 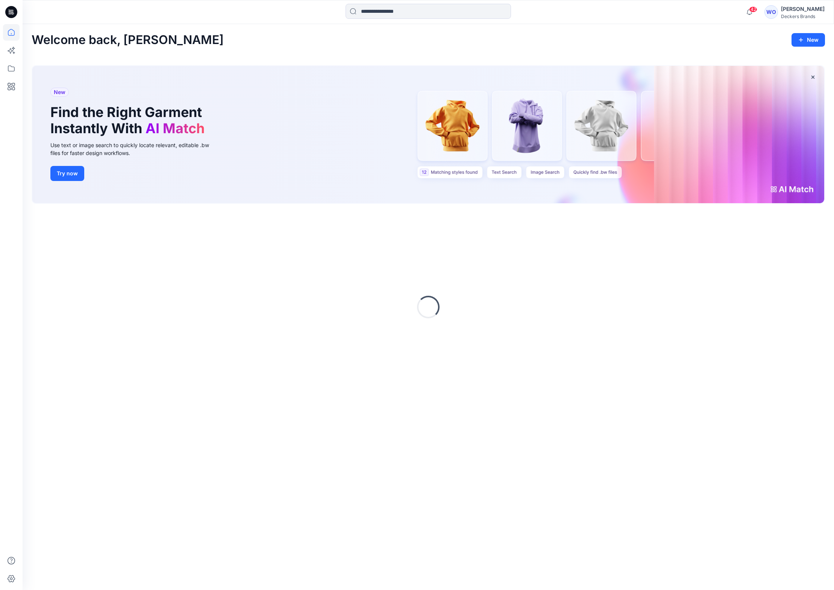 I want to click on span: 42, so click(x=754, y=9).